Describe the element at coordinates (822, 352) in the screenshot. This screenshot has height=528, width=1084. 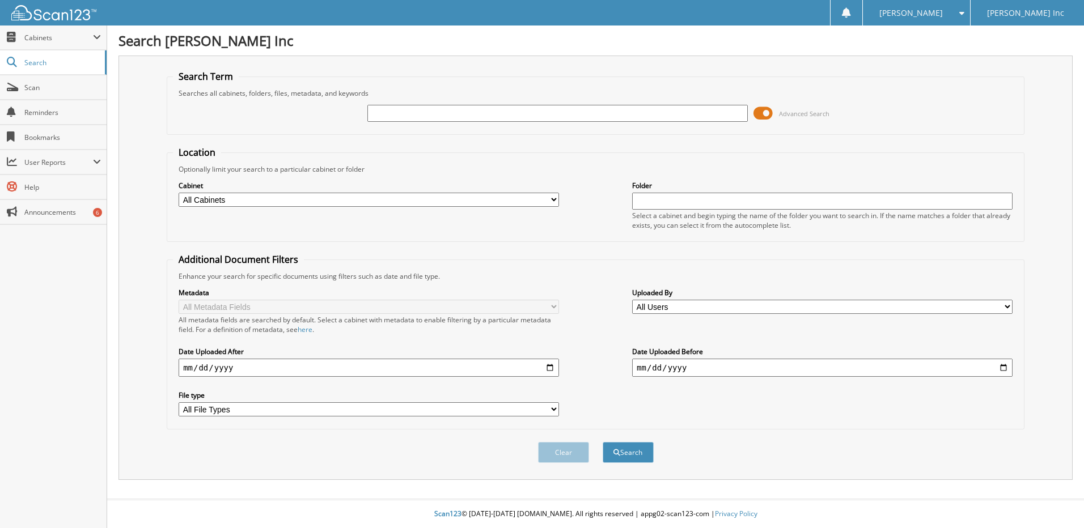
I see `label: Date Uploaded Before` at that location.